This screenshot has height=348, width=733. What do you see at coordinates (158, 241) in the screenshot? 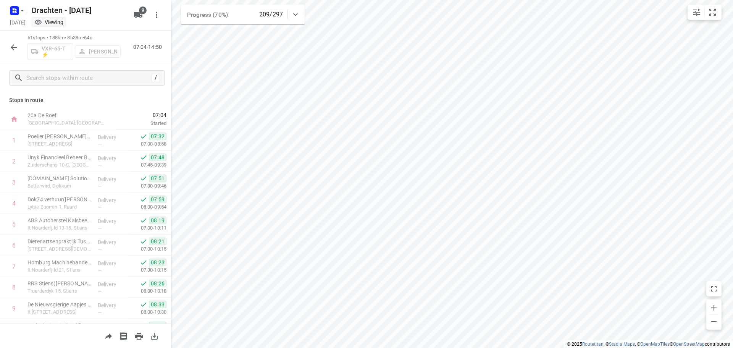
I see `span: 08:21` at bounding box center [158, 241].